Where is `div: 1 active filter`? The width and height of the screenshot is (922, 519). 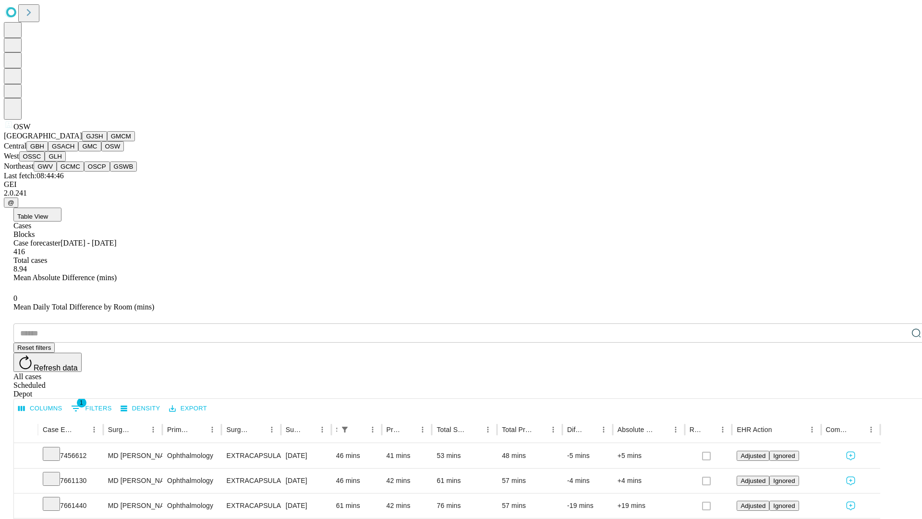
div: 1 active filter is located at coordinates (345, 429).